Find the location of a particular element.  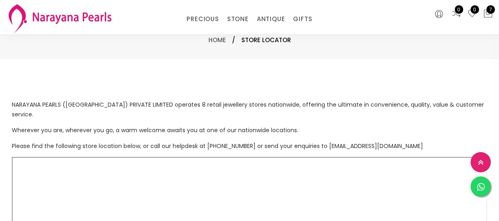

a: PRECIOUS is located at coordinates (202, 19).